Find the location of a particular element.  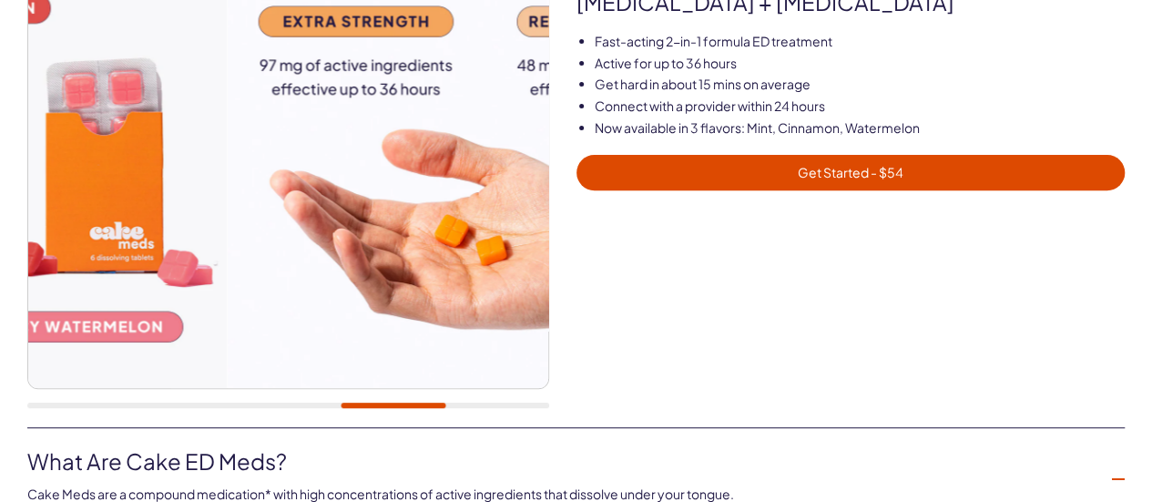

li: Get hard in about 15 mins on average is located at coordinates (859, 85).